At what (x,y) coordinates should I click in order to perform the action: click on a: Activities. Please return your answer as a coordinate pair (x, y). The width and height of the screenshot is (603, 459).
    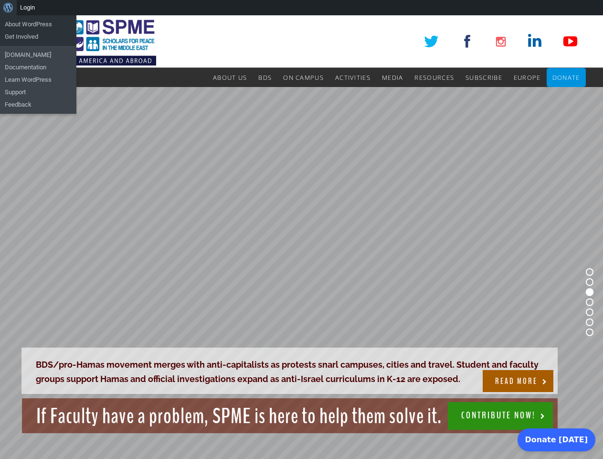
    Looking at the image, I should click on (353, 77).